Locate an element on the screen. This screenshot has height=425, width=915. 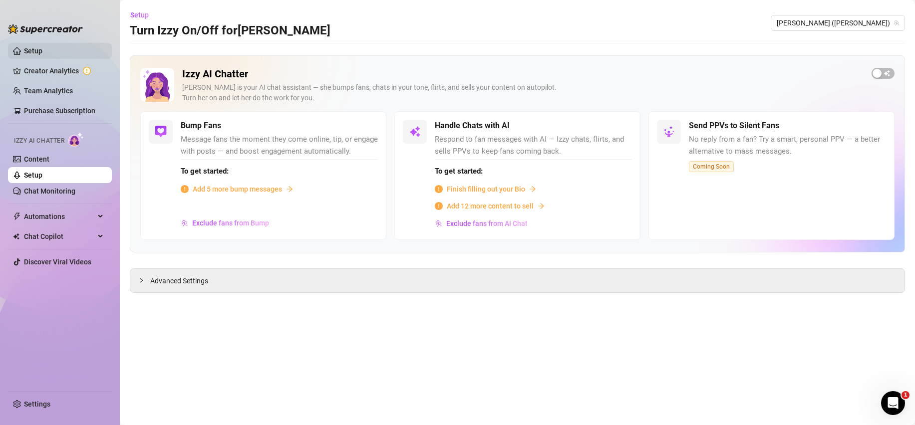
span: kendall (kendalljenson) is located at coordinates (838, 23).